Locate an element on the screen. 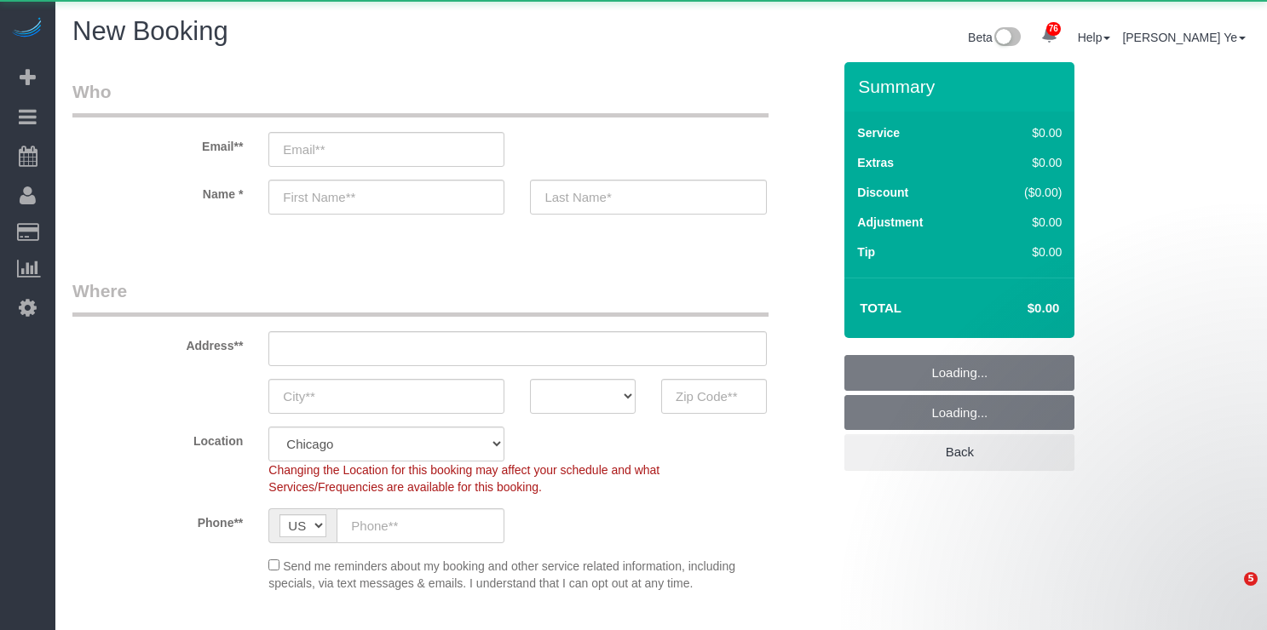 The width and height of the screenshot is (1267, 630). span: 76 is located at coordinates (1053, 29).